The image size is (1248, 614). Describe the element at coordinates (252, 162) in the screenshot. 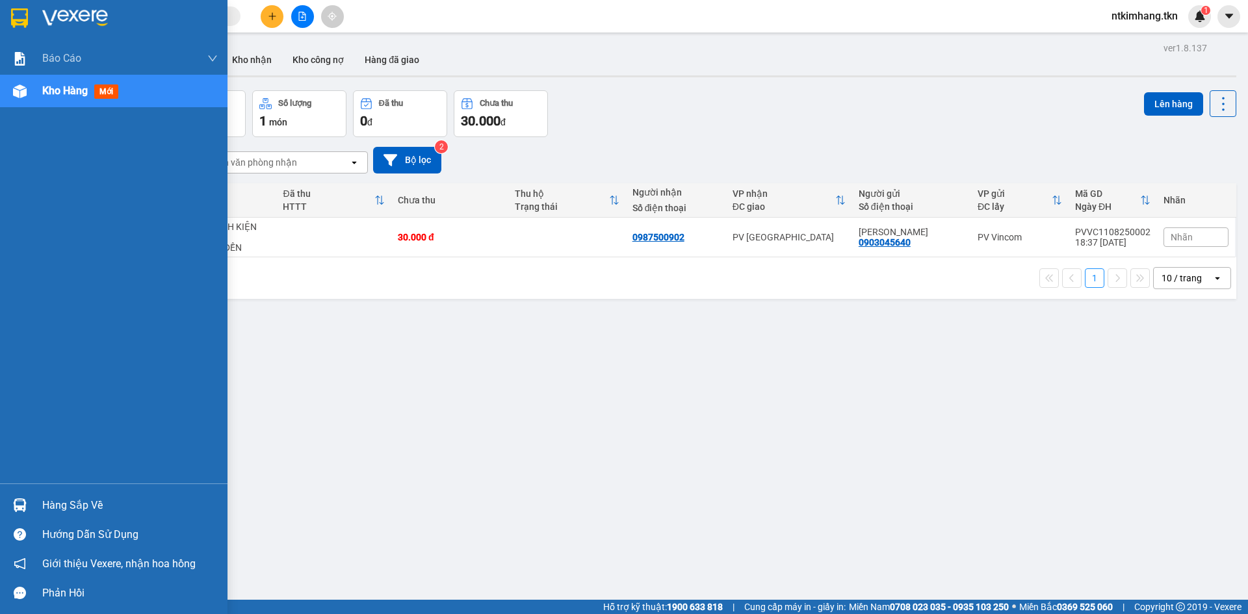

I see `div: Chọn văn phòng nhận` at that location.